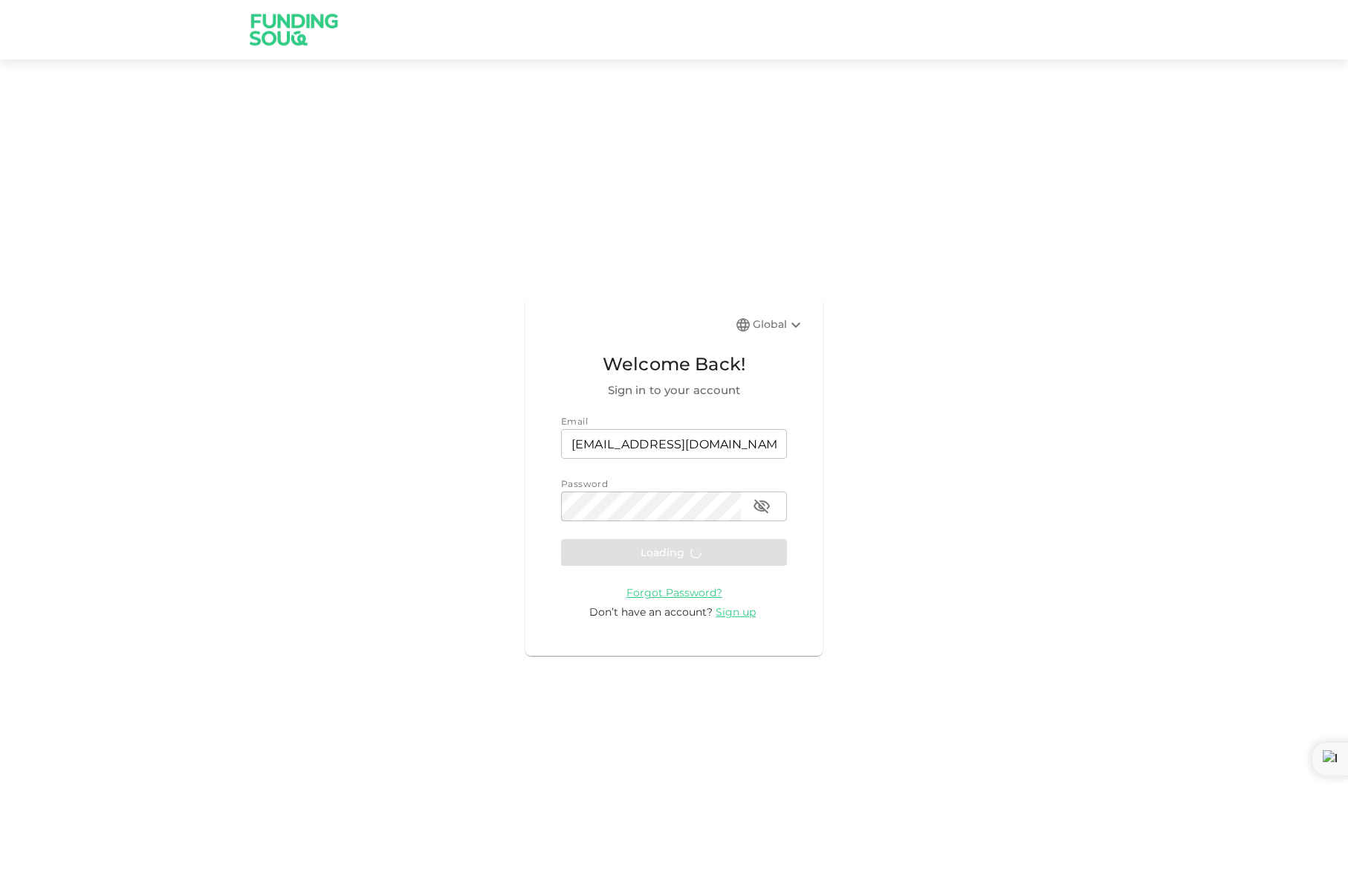 The height and width of the screenshot is (896, 1348). Describe the element at coordinates (779, 325) in the screenshot. I see `div: Global` at that location.